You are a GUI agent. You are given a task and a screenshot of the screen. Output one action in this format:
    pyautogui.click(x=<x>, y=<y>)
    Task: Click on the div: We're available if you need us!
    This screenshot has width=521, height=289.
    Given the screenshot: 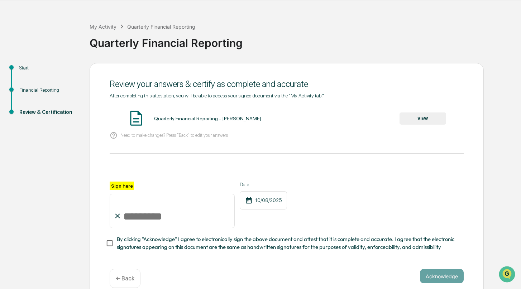 What is the action you would take?
    pyautogui.click(x=57, y=65)
    